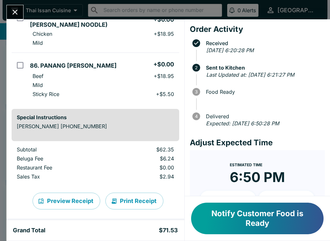 The width and height of the screenshot is (330, 241). What do you see at coordinates (58, 158) in the screenshot?
I see `p: Beluga Fee` at bounding box center [58, 158].